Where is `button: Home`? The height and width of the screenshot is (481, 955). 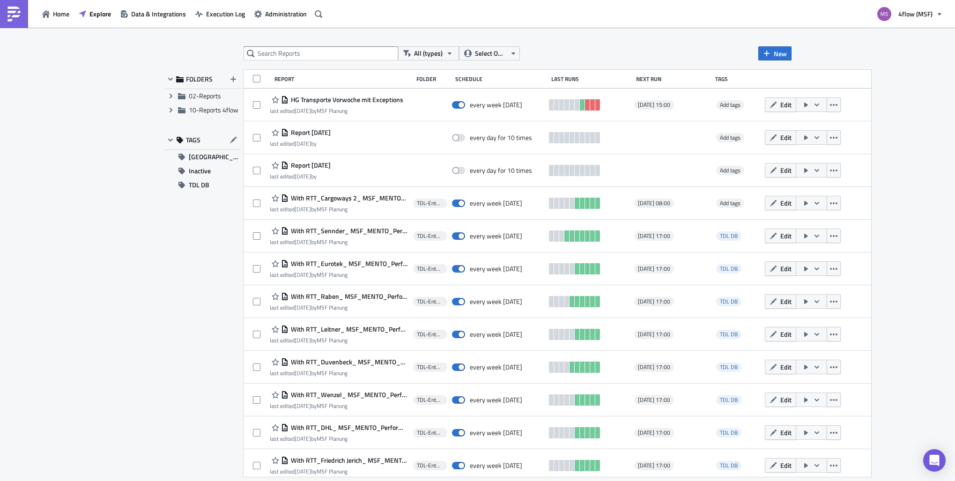
button: Home is located at coordinates (56, 14).